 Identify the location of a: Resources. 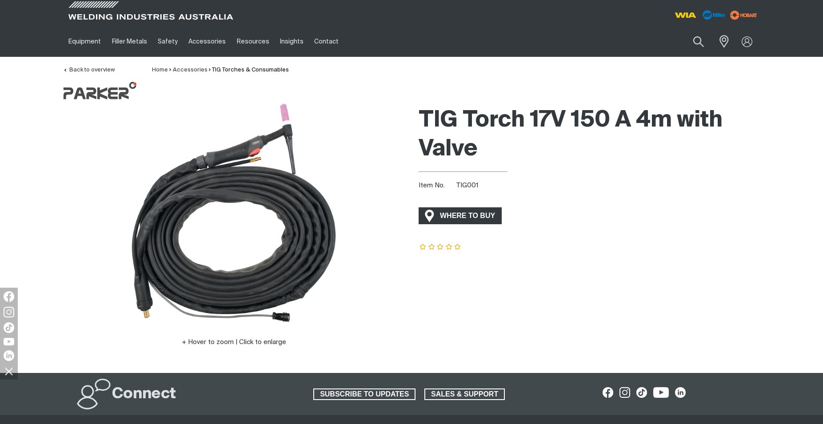
(253, 41).